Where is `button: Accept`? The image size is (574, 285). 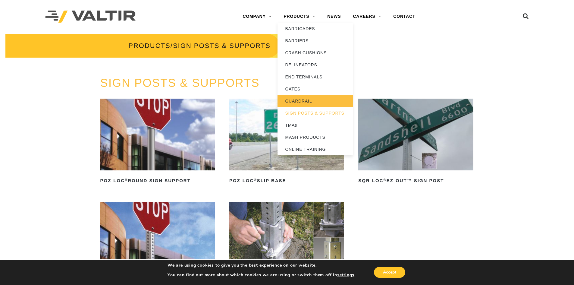
button: Accept is located at coordinates (390, 272).